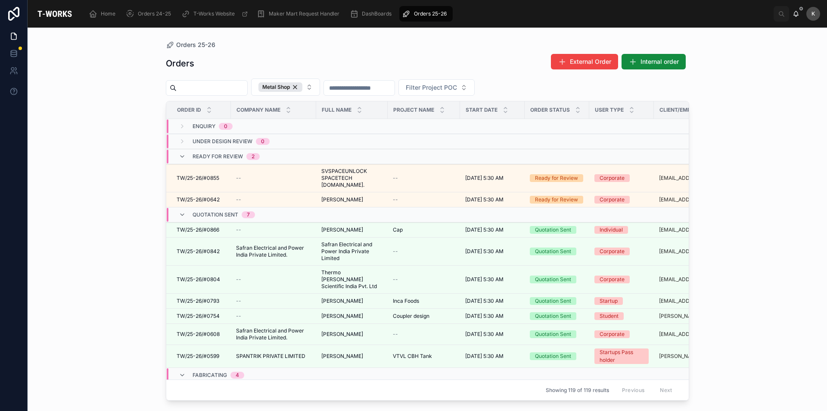  Describe the element at coordinates (274, 251) in the screenshot. I see `a: Safran Electrical and Power India Private Limited.` at that location.